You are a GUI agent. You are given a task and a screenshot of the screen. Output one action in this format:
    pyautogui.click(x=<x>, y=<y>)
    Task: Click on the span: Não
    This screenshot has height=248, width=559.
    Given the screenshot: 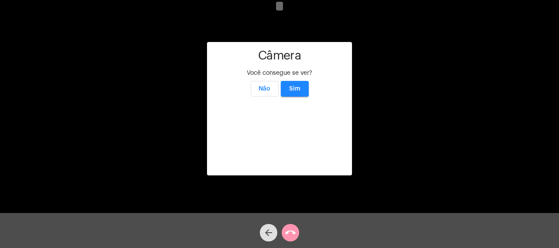 What is the action you would take?
    pyautogui.click(x=264, y=89)
    